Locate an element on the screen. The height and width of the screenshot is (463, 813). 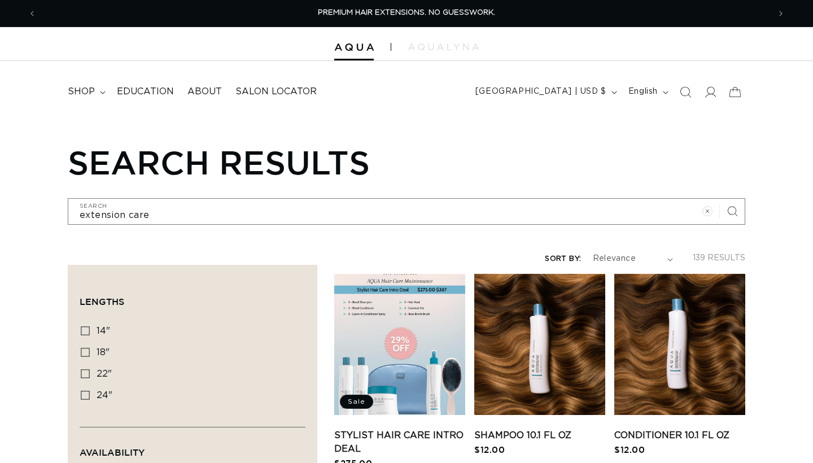
span: About is located at coordinates (204, 91).